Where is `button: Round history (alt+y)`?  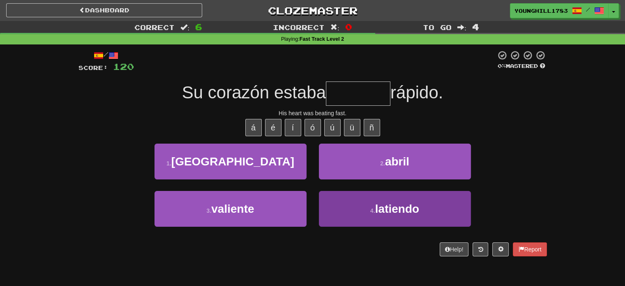 button: Round history (alt+y) is located at coordinates (481, 249).